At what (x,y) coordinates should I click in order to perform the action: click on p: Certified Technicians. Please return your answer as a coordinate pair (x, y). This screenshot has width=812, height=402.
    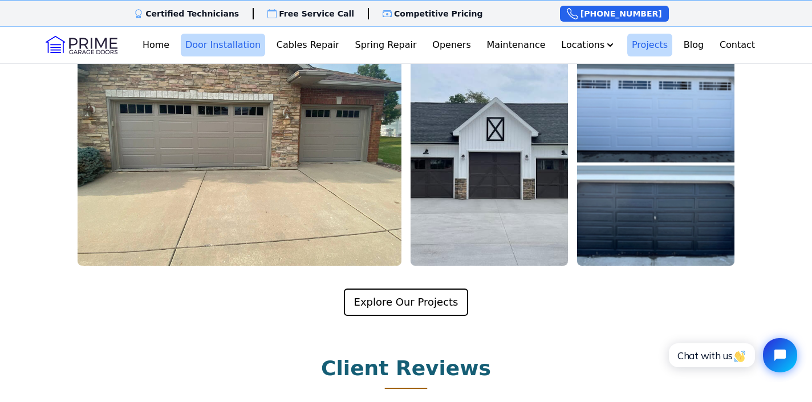
    Looking at the image, I should click on (192, 14).